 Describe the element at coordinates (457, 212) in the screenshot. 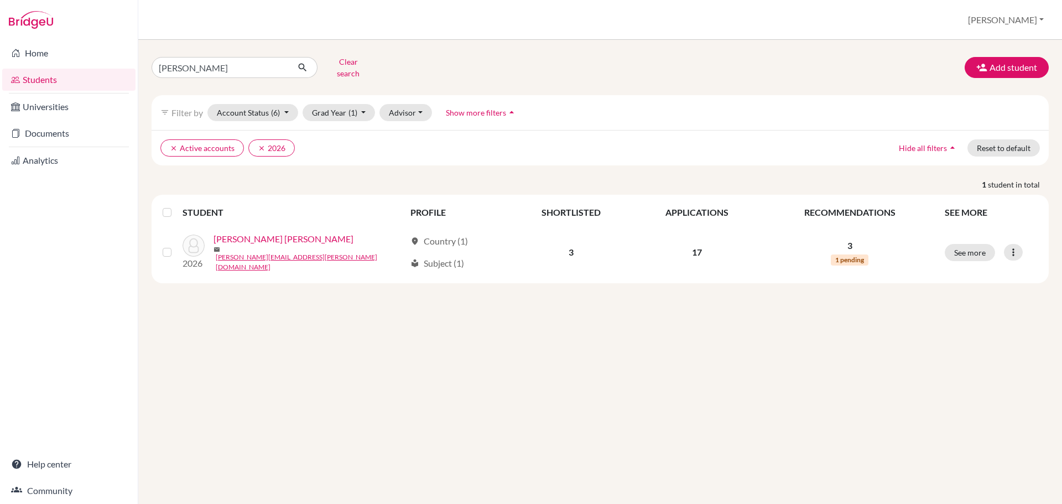

I see `th: PROFILE` at that location.